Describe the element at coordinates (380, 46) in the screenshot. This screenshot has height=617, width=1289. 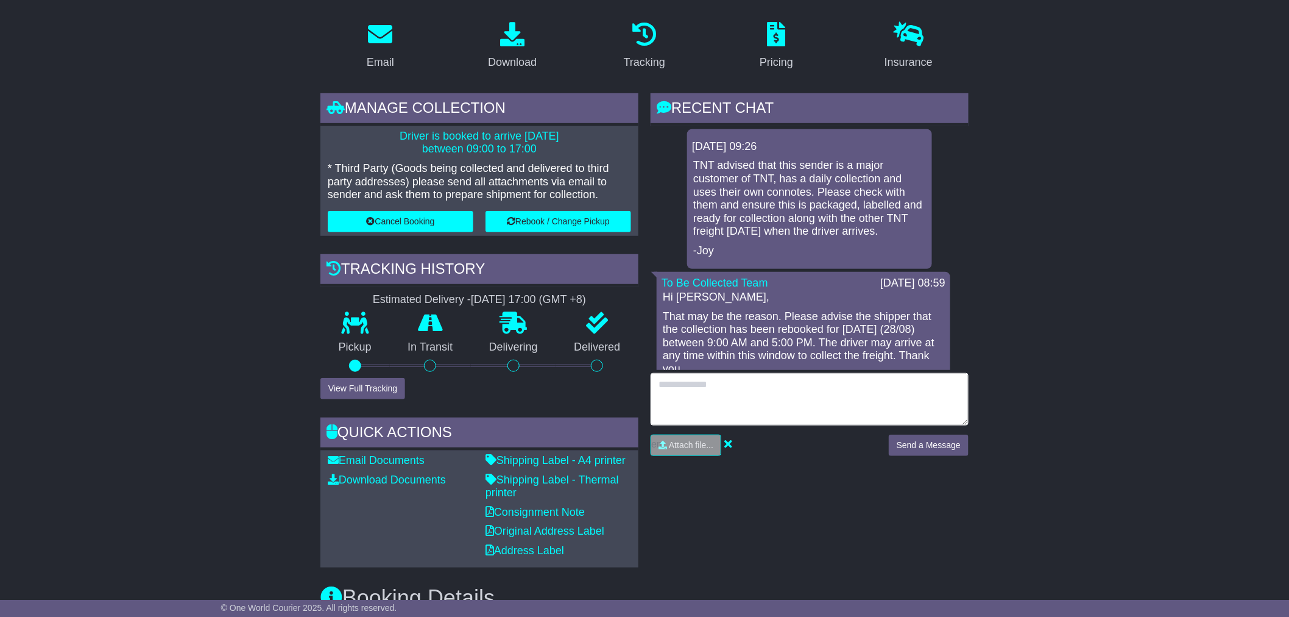
I see `a: Email` at that location.